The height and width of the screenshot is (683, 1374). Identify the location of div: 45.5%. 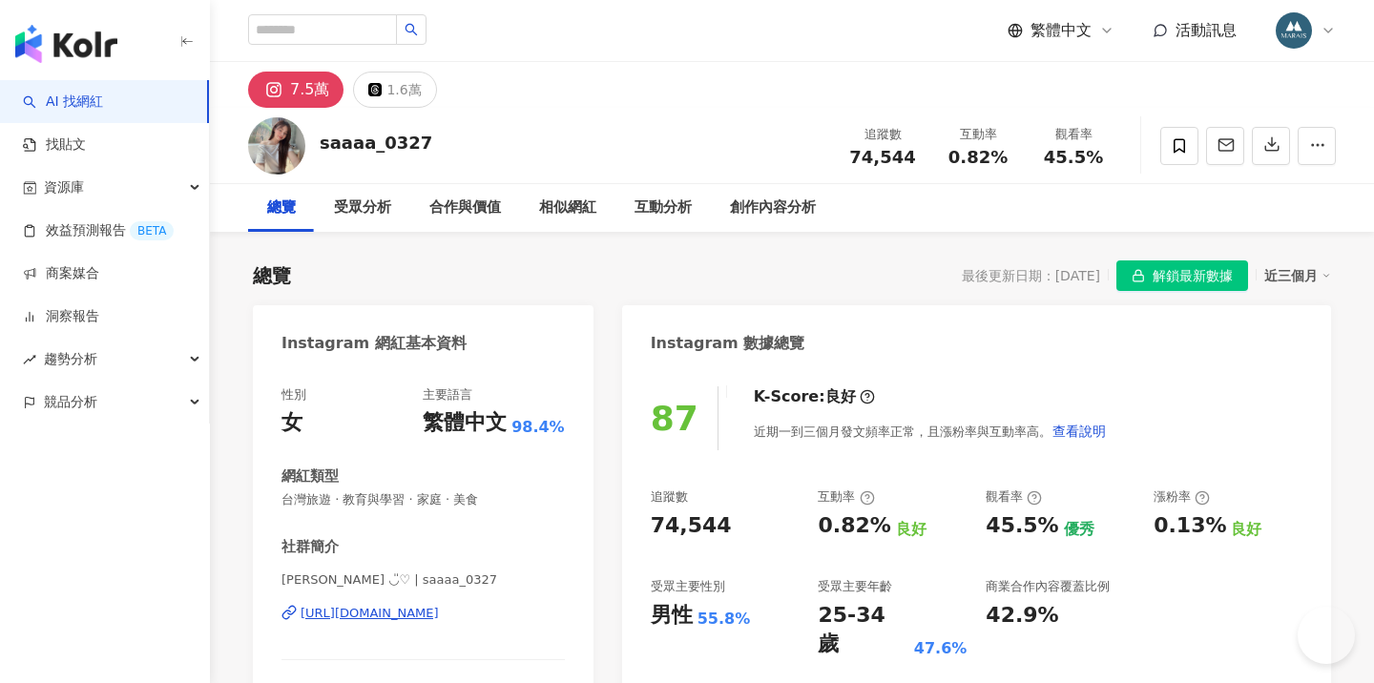
(1022, 526).